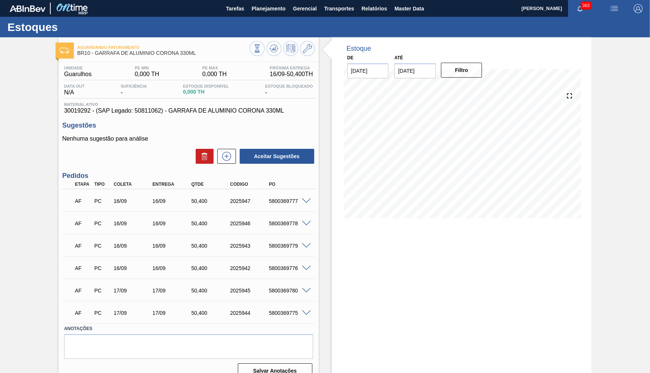 The height and width of the screenshot is (373, 650). What do you see at coordinates (73, 27) in the screenshot?
I see `h1: Estoques` at bounding box center [73, 27].